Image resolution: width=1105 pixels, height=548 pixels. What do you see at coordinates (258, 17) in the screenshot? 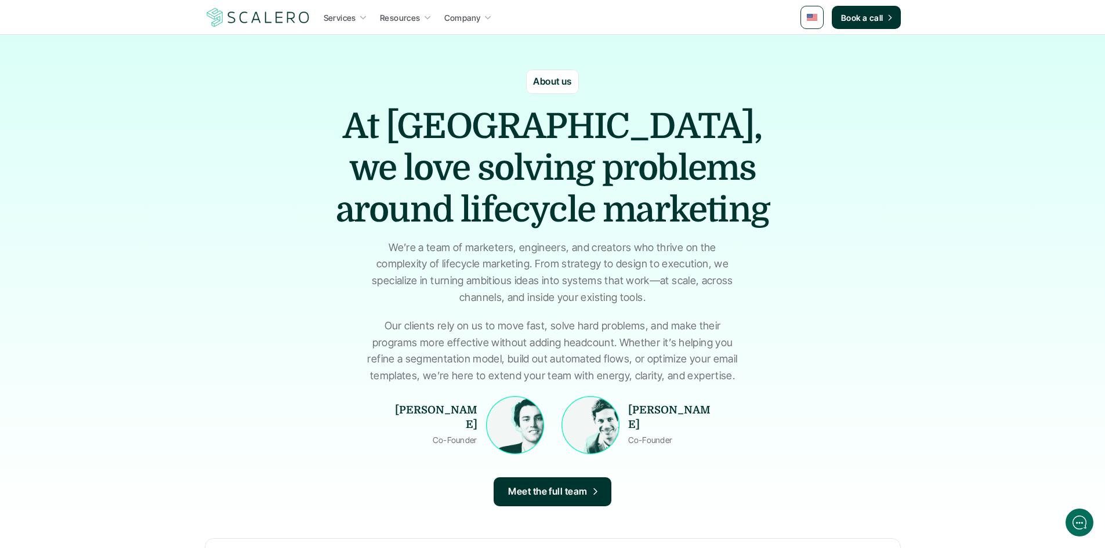
I see `a: Scalero company logotype` at bounding box center [258, 17].